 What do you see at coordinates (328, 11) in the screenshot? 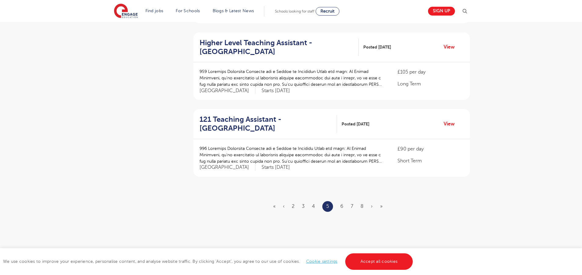
I see `span: Recruit` at bounding box center [328, 11].